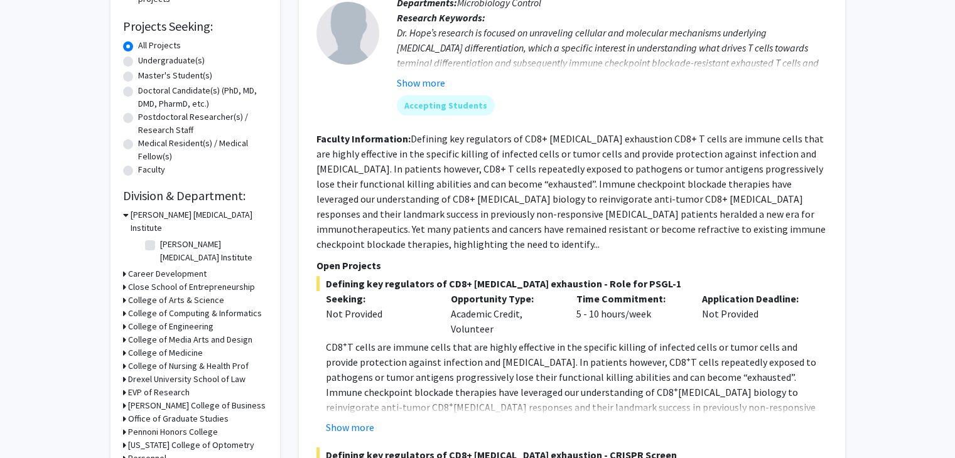  I want to click on h3: College of Engineering, so click(171, 327).